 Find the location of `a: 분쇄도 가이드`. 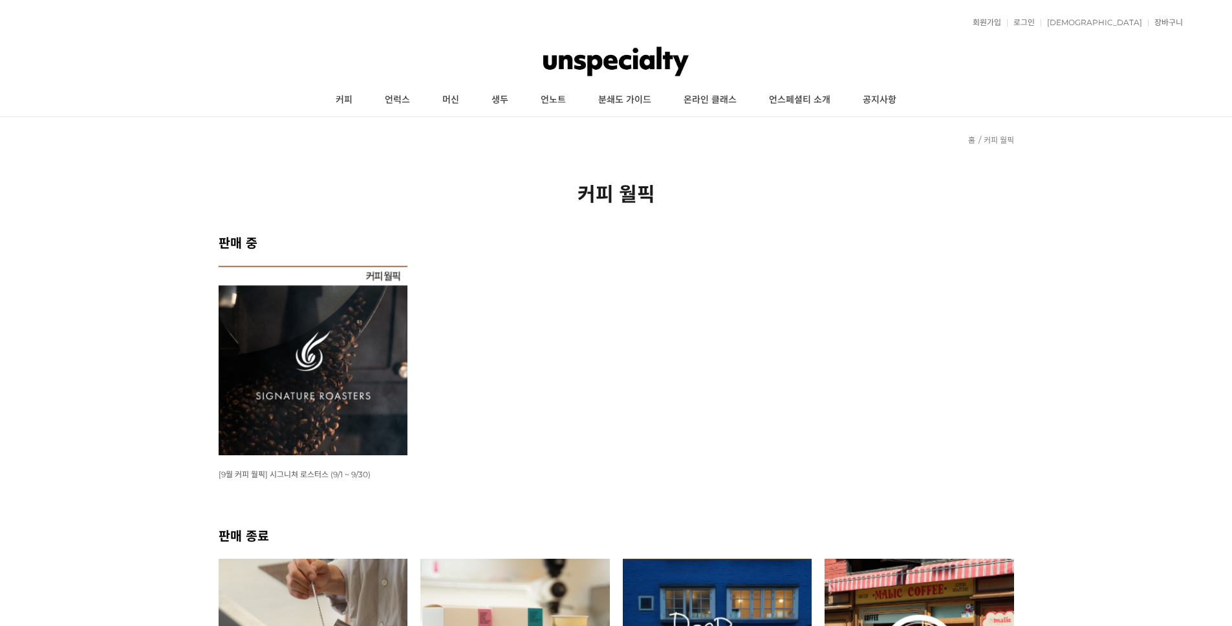

a: 분쇄도 가이드 is located at coordinates (625, 100).